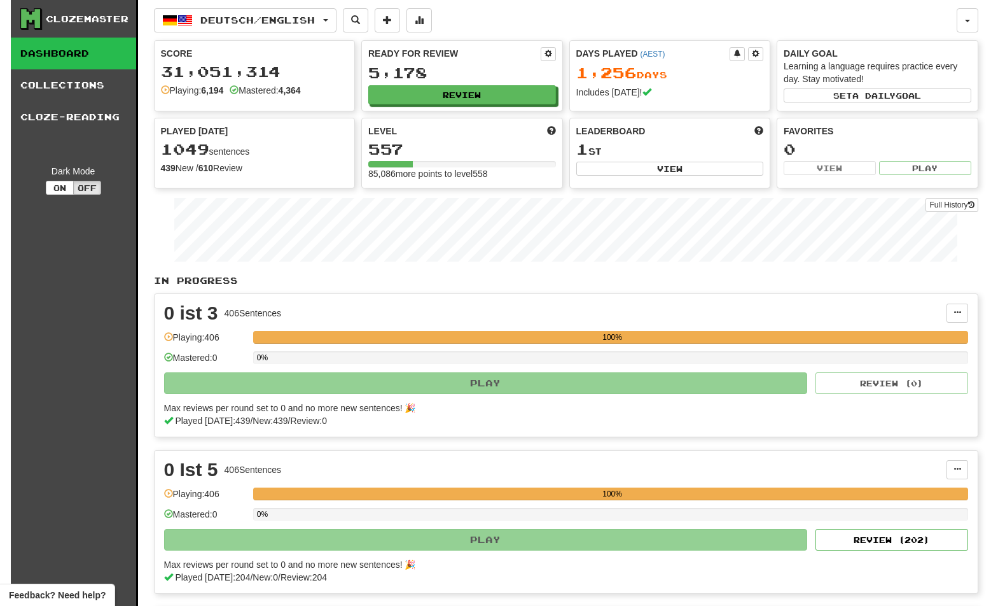  Describe the element at coordinates (57, 595) in the screenshot. I see `span: Open feedback widget` at that location.